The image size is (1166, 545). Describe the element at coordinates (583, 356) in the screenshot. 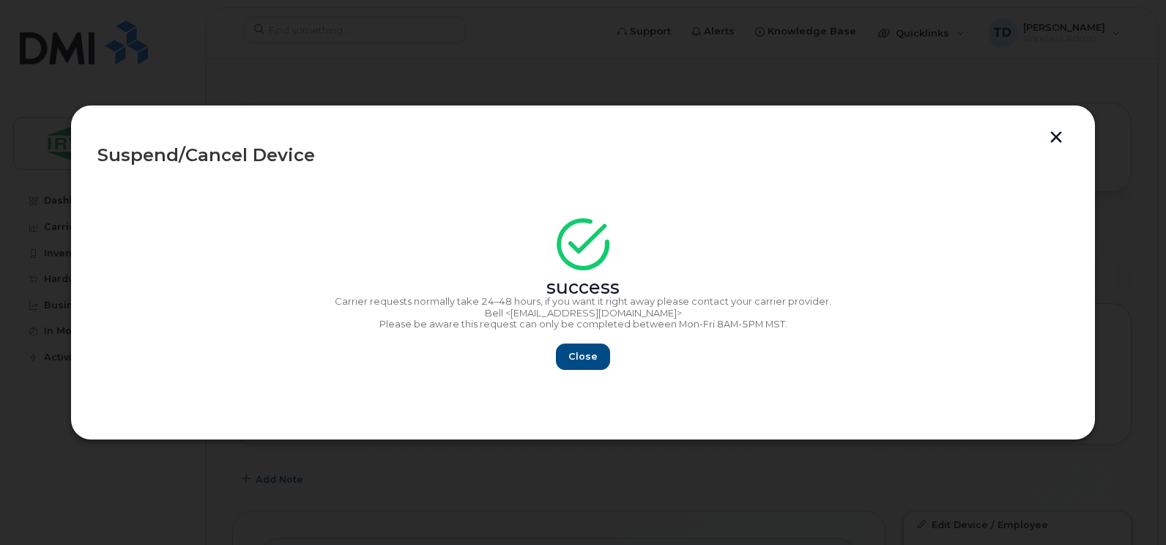

I see `span: Close` at that location.